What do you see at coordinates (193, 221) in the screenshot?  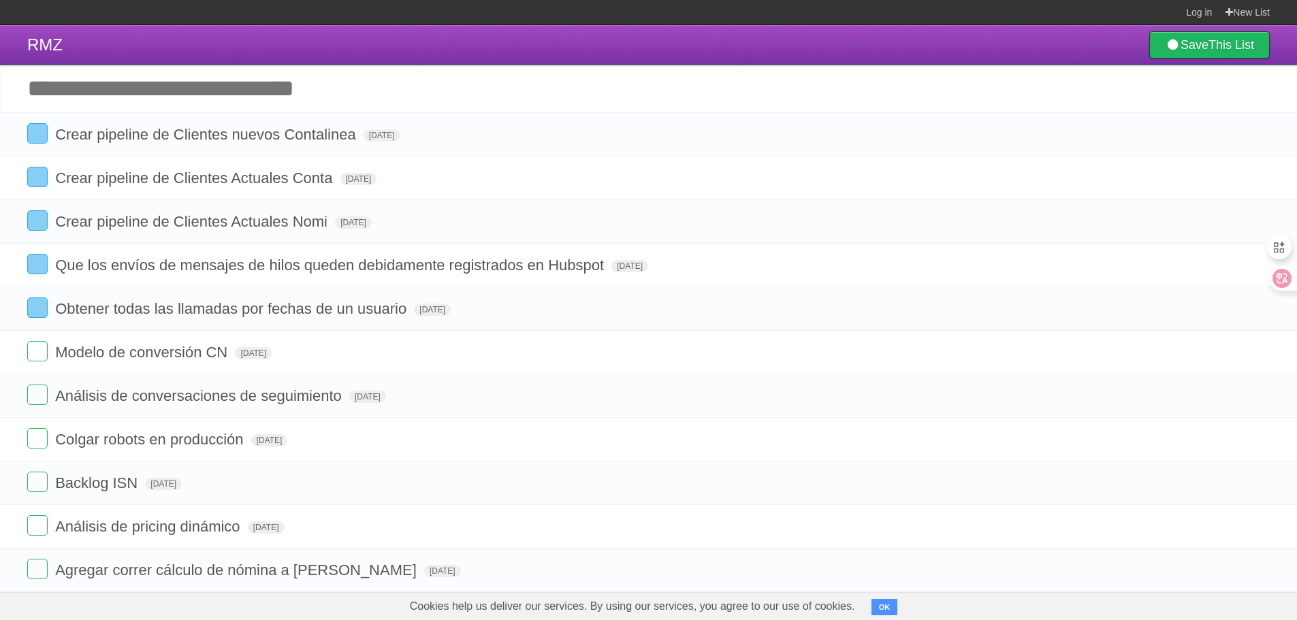 I see `span: Crear pipeline de Clientes Actuales Nomi` at bounding box center [193, 221].